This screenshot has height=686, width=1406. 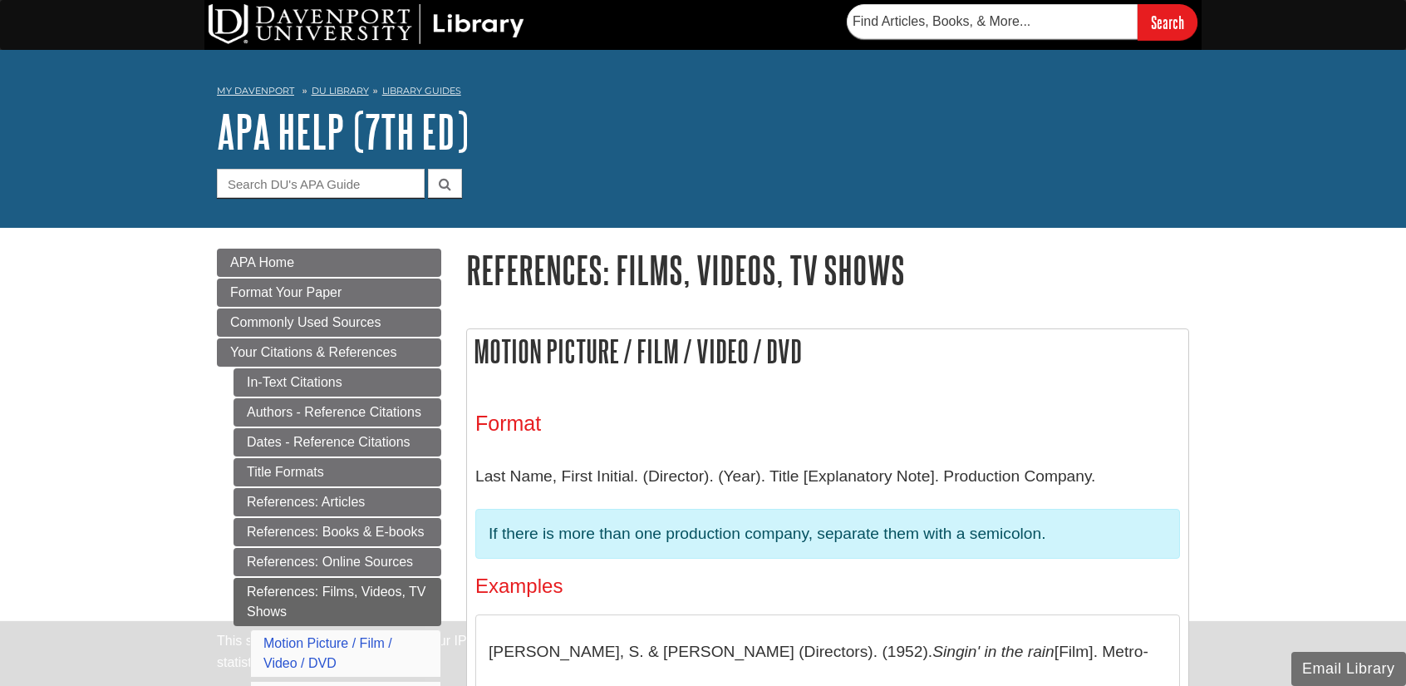 What do you see at coordinates (337, 382) in the screenshot?
I see `a: In-Text Citations` at bounding box center [337, 382].